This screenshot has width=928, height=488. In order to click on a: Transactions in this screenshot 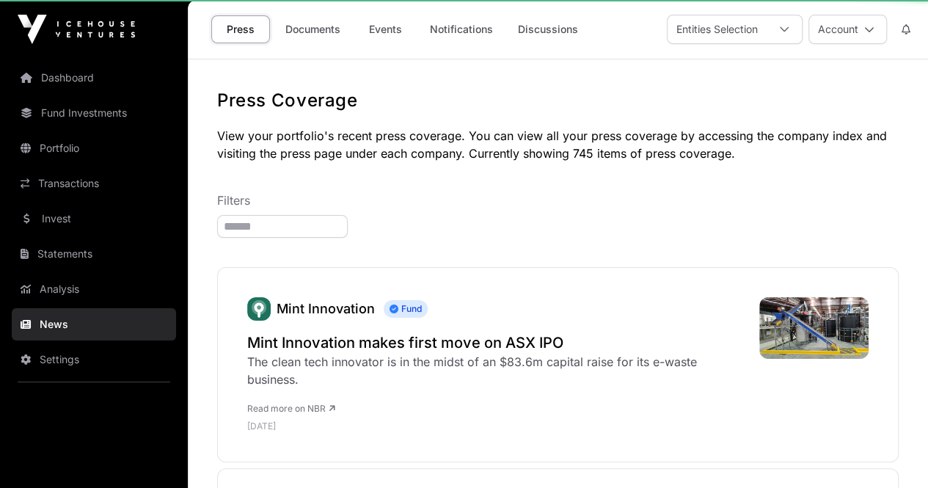, I will do `click(94, 183)`.